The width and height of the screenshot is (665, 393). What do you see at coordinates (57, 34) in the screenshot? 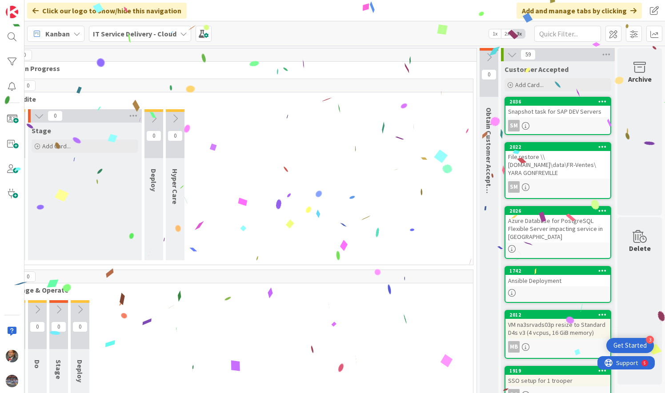
I see `span: Kanban` at bounding box center [57, 34].